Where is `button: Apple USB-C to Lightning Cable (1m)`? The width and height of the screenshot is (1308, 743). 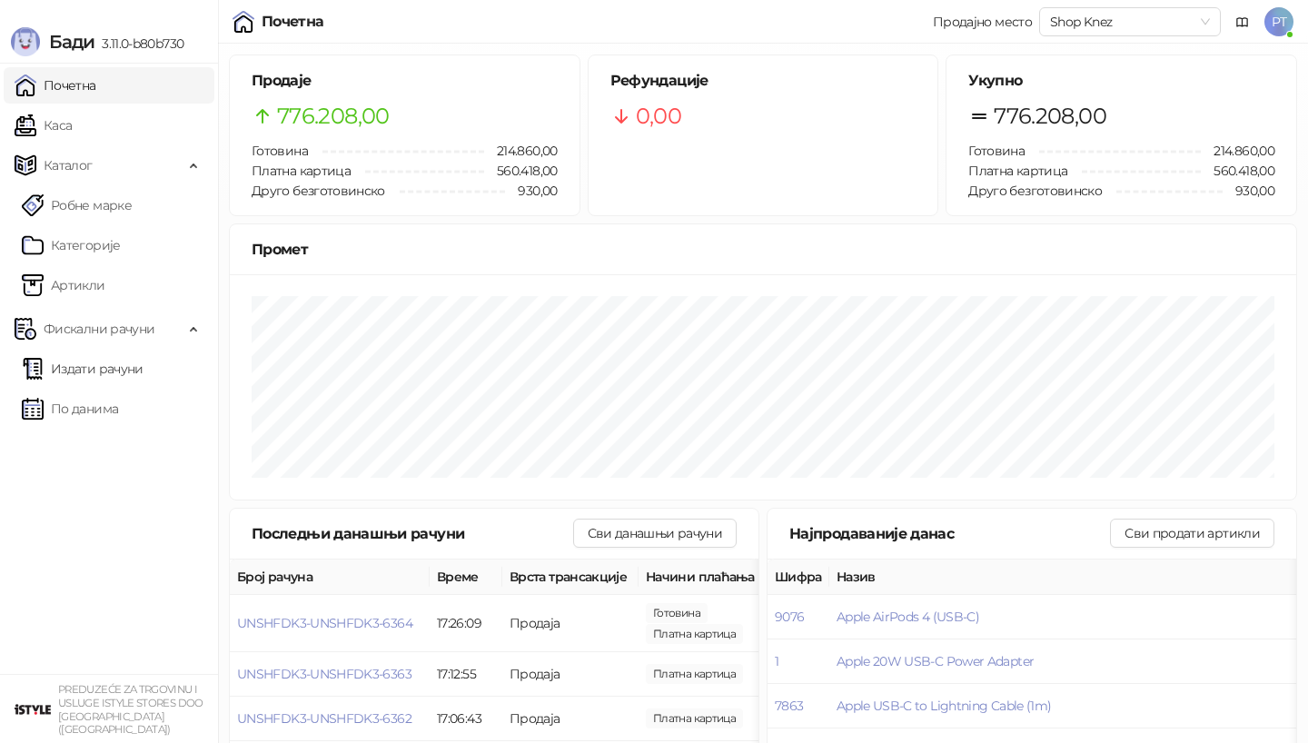 button: Apple USB-C to Lightning Cable (1m) is located at coordinates (944, 706).